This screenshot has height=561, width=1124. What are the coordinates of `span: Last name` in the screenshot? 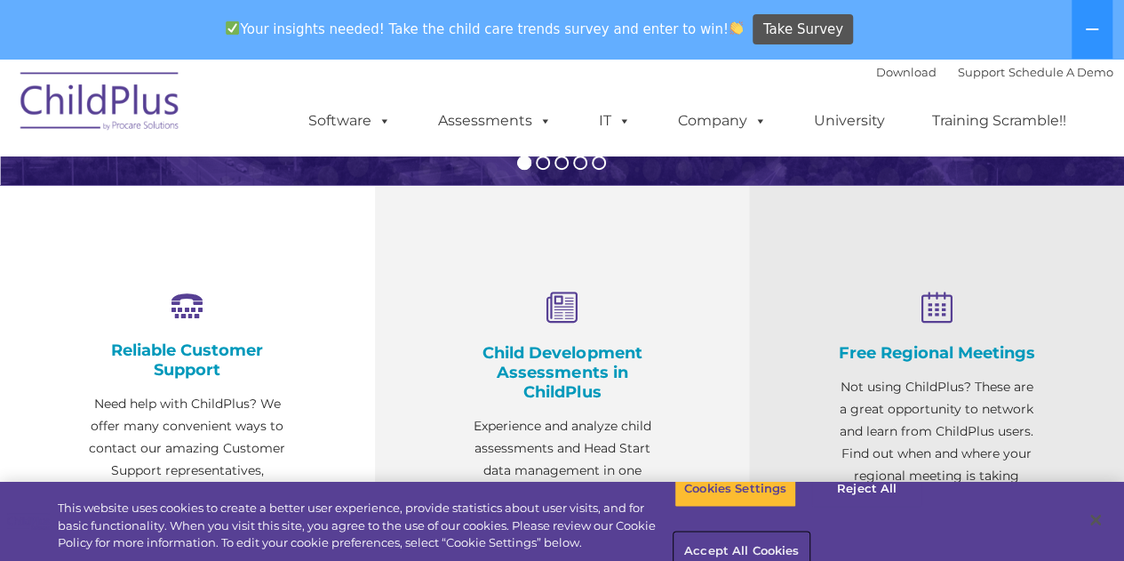 It's located at (274, 123).